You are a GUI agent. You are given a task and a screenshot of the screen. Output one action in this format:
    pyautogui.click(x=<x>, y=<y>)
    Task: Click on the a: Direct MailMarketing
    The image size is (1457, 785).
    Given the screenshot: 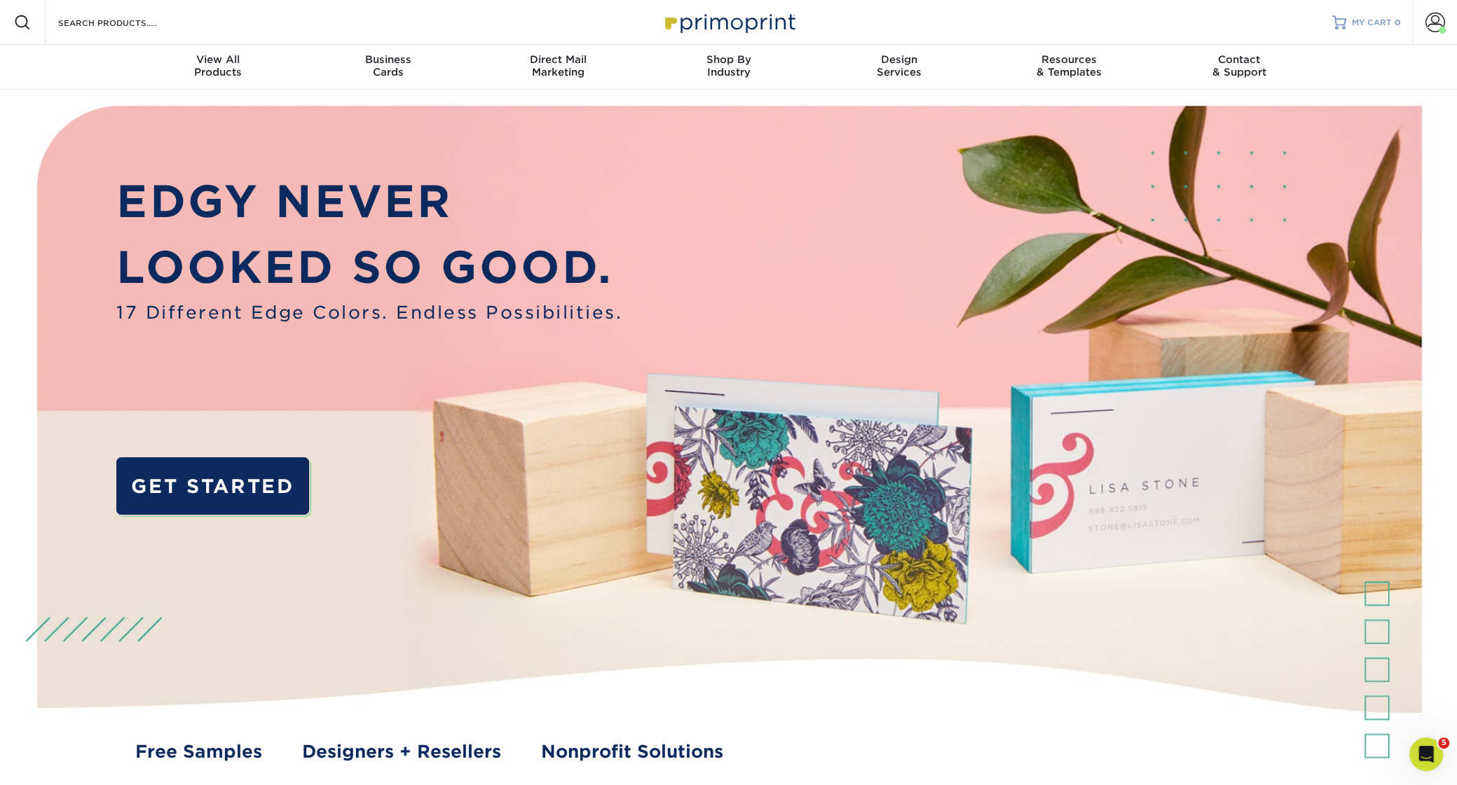 What is the action you would take?
    pyautogui.click(x=558, y=67)
    